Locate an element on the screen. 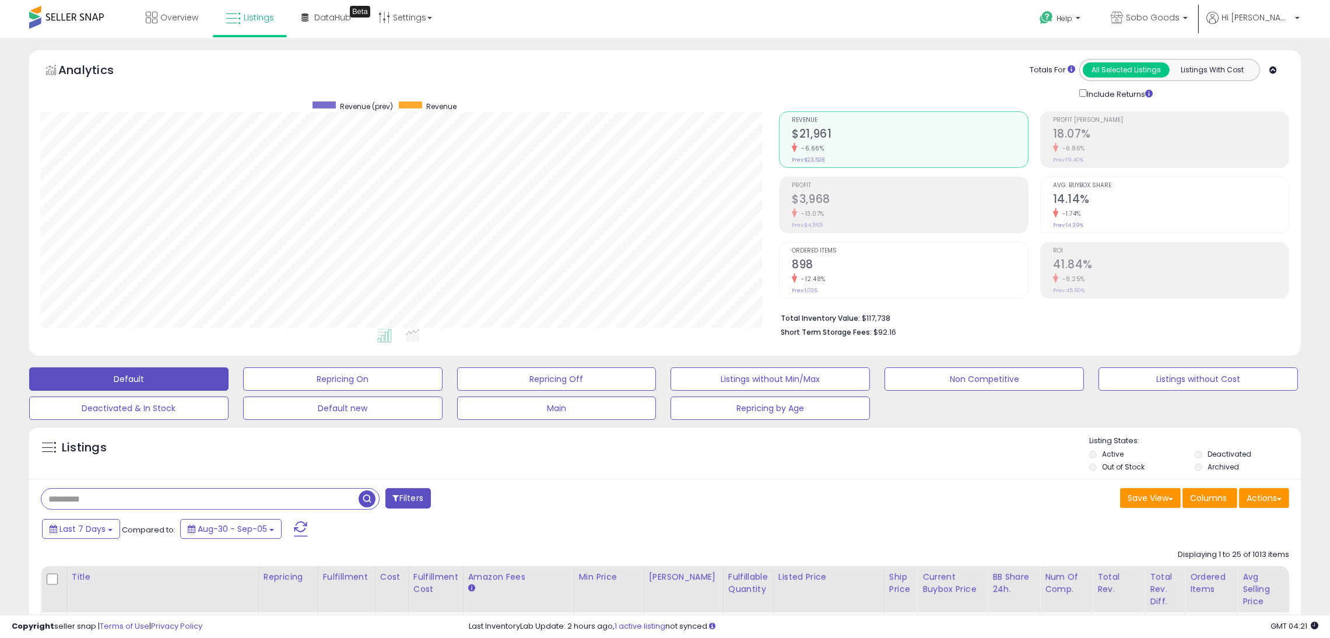  div: Total Rev. Diff. is located at coordinates (1165, 589).